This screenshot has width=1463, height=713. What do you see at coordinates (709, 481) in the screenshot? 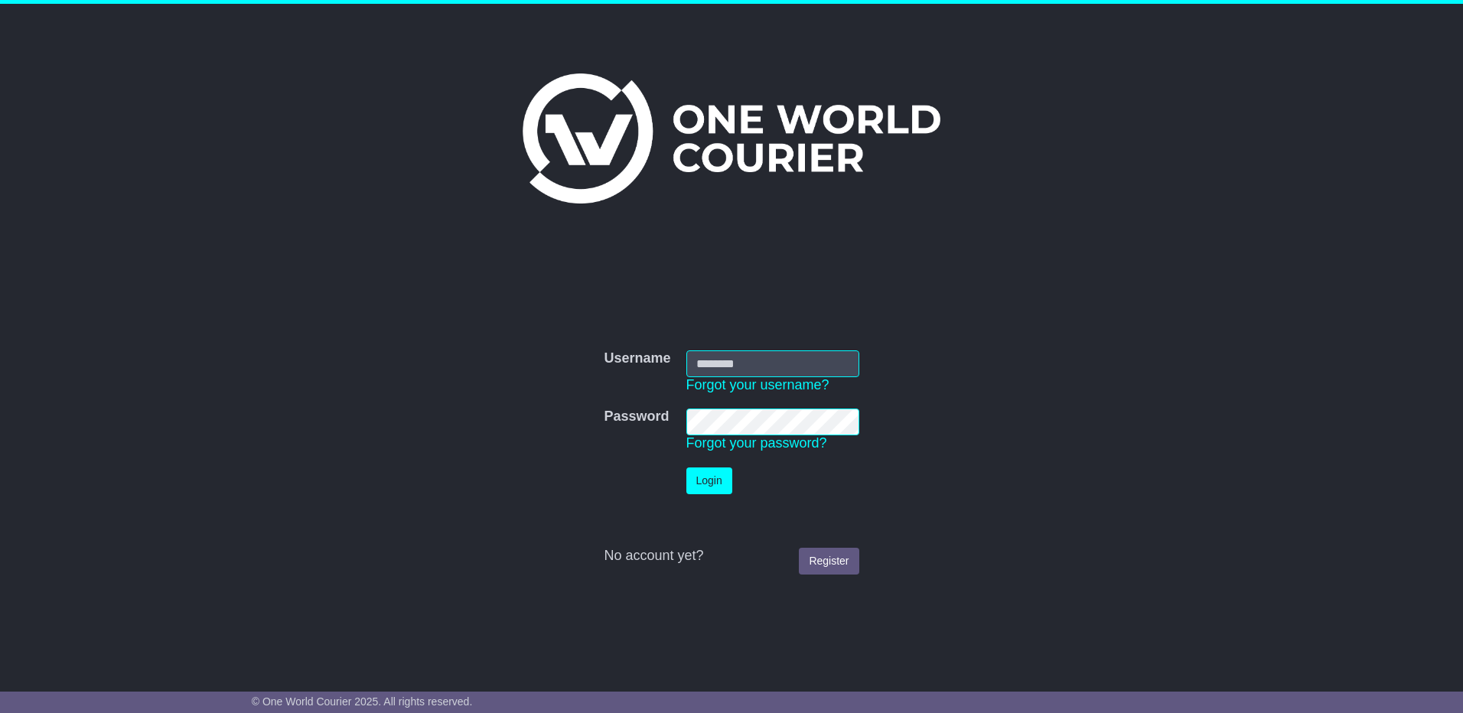
I see `button: Login` at bounding box center [709, 481].